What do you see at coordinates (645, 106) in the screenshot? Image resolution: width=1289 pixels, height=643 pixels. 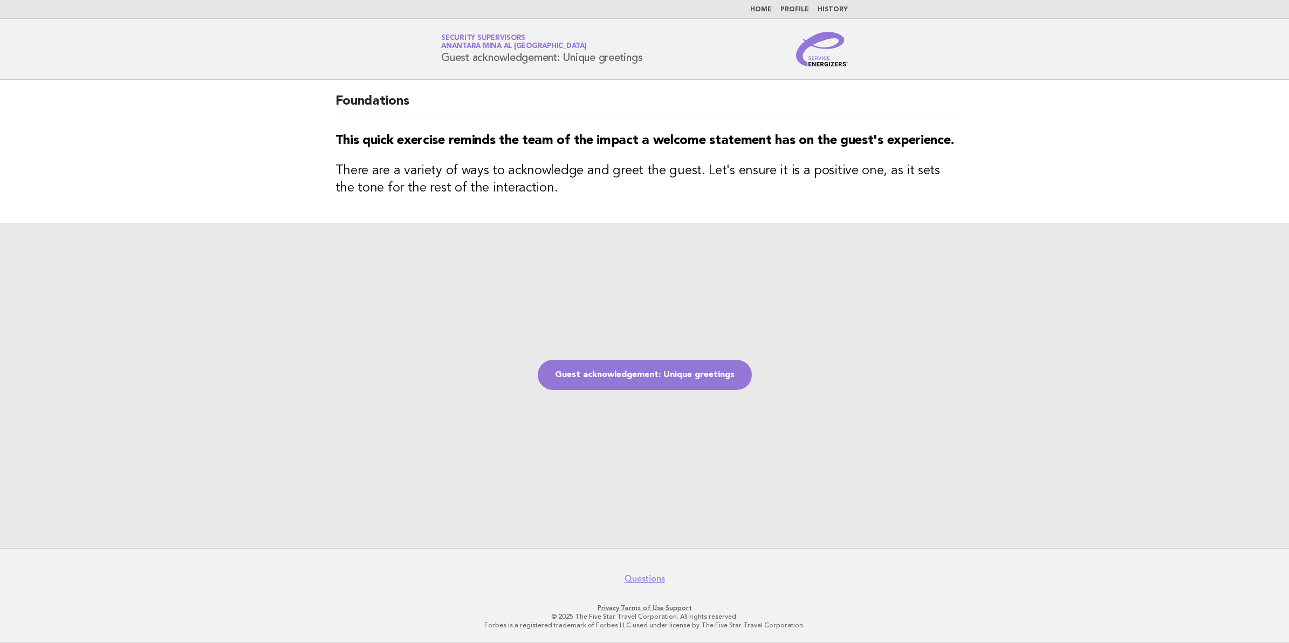 I see `h2: Foundations` at bounding box center [645, 106].